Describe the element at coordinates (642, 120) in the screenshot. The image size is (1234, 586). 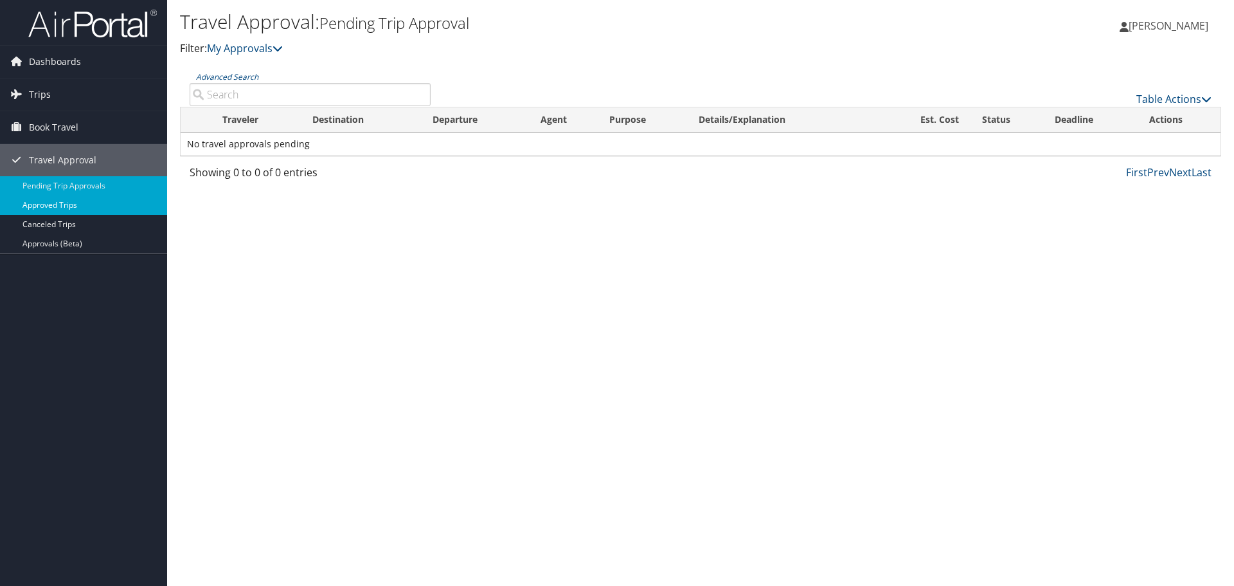
I see `th: Purpose` at that location.